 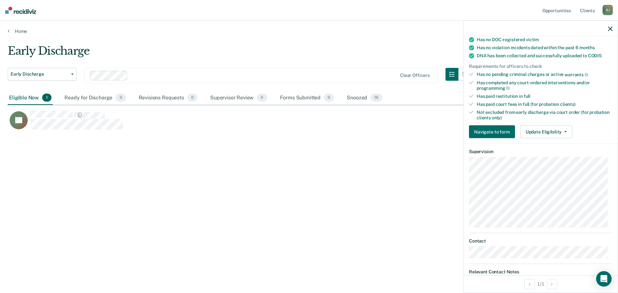 I want to click on div: Has no violation incidents dated within the past 6, so click(x=545, y=48).